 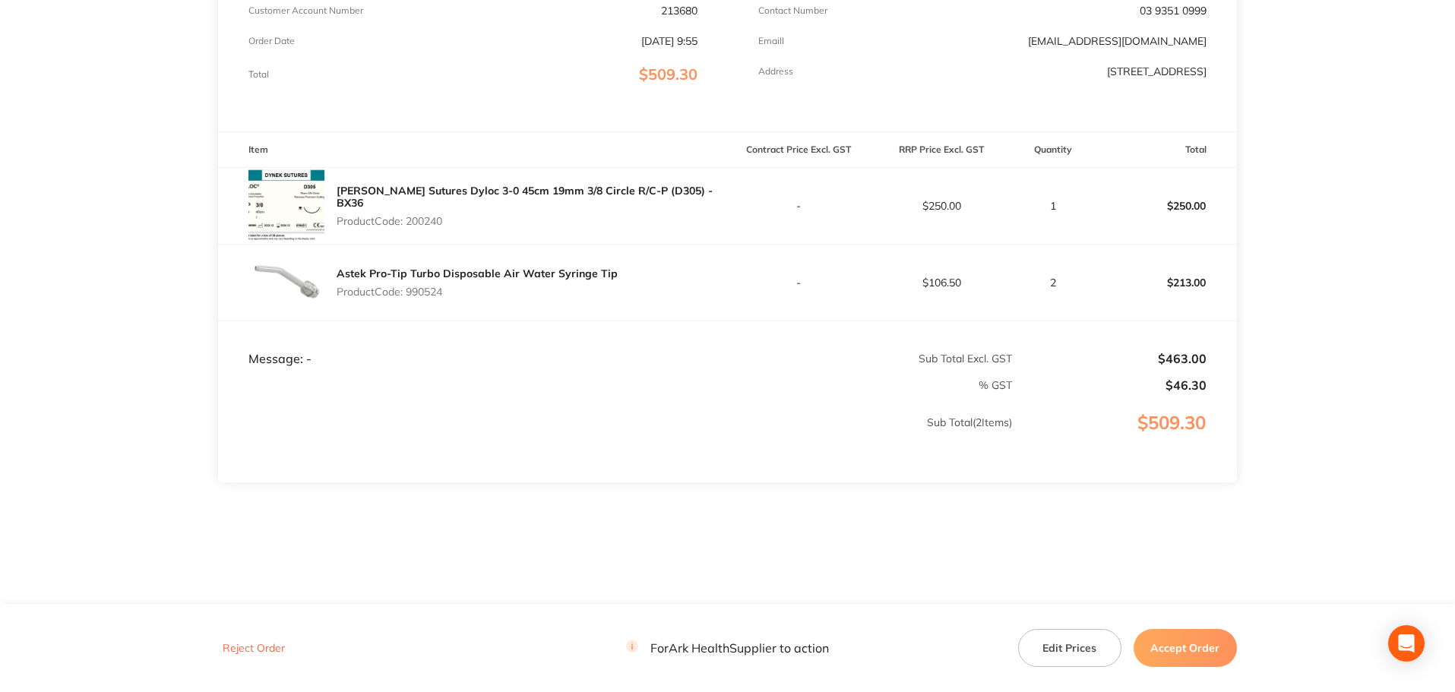 I want to click on p: Order Date, so click(x=271, y=41).